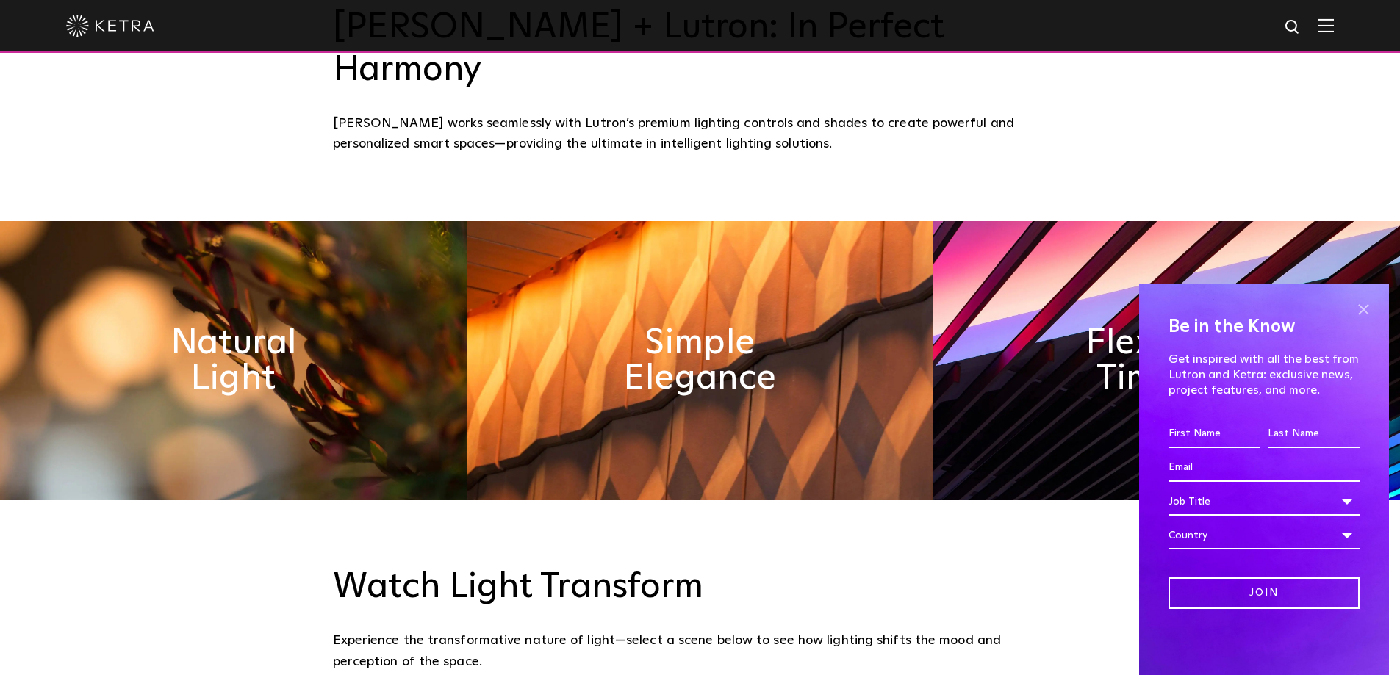  What do you see at coordinates (1264, 536) in the screenshot?
I see `div: Country` at bounding box center [1264, 536].